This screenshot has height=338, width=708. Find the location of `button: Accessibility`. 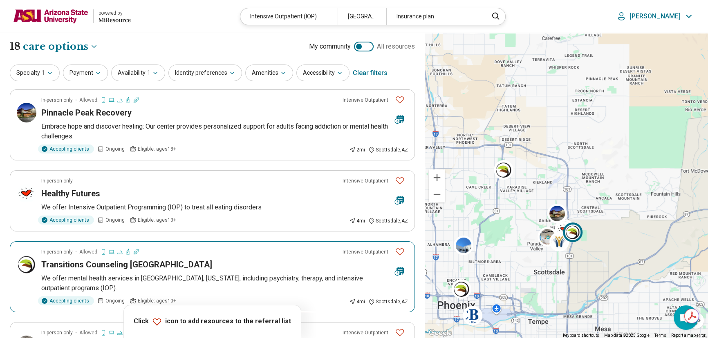

button: Accessibility is located at coordinates (323, 73).